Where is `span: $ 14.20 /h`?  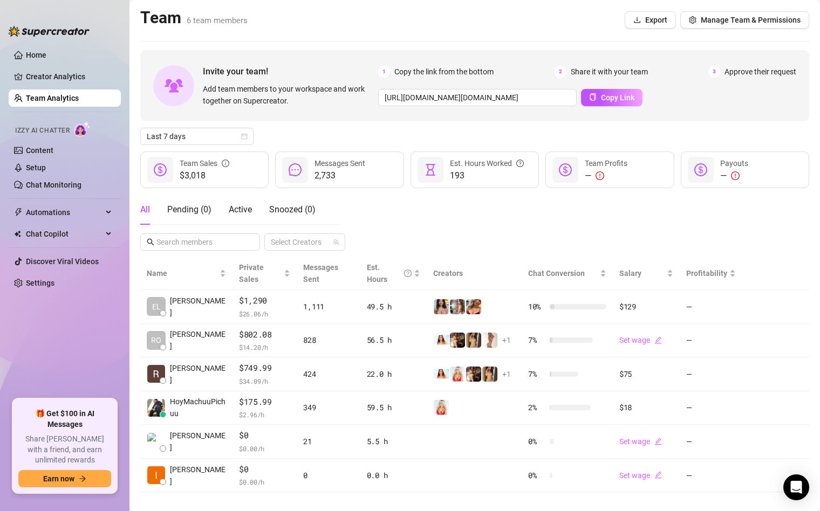 span: $ 14.20 /h is located at coordinates (265, 347).